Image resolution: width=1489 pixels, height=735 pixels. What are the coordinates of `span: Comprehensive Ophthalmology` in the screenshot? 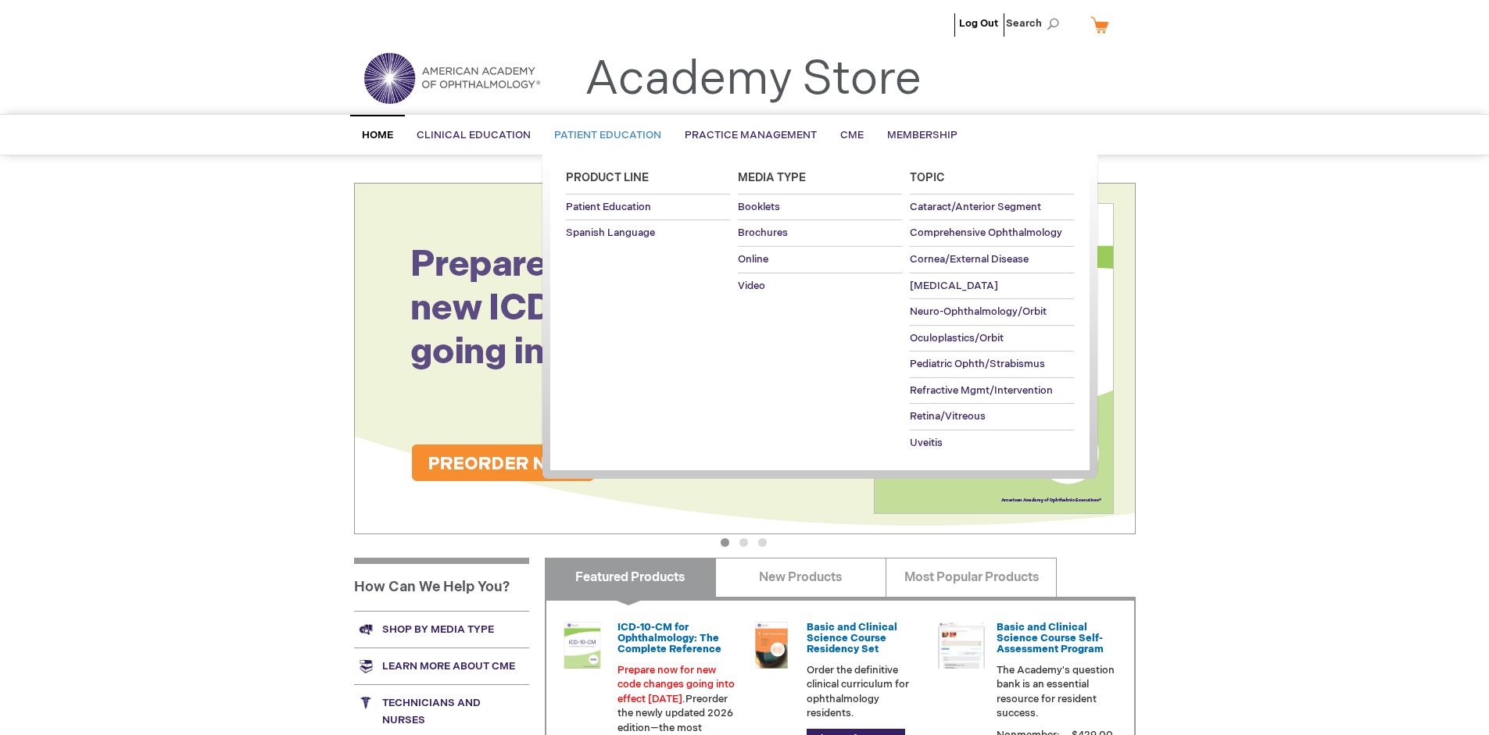 It's located at (985, 233).